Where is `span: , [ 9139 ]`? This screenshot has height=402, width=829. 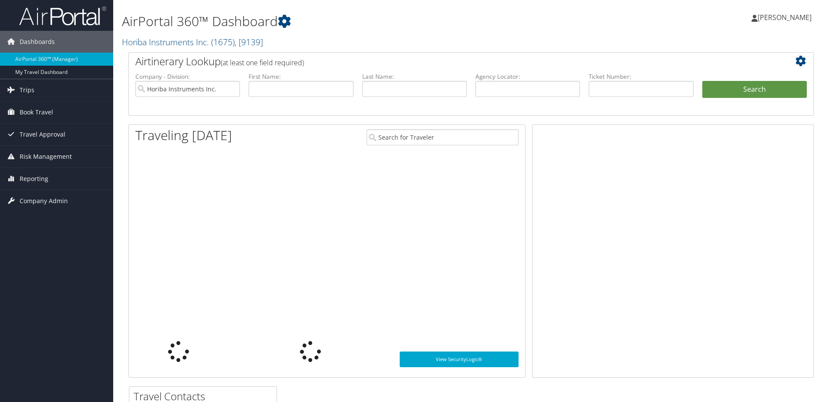 span: , [ 9139 ] is located at coordinates (249, 42).